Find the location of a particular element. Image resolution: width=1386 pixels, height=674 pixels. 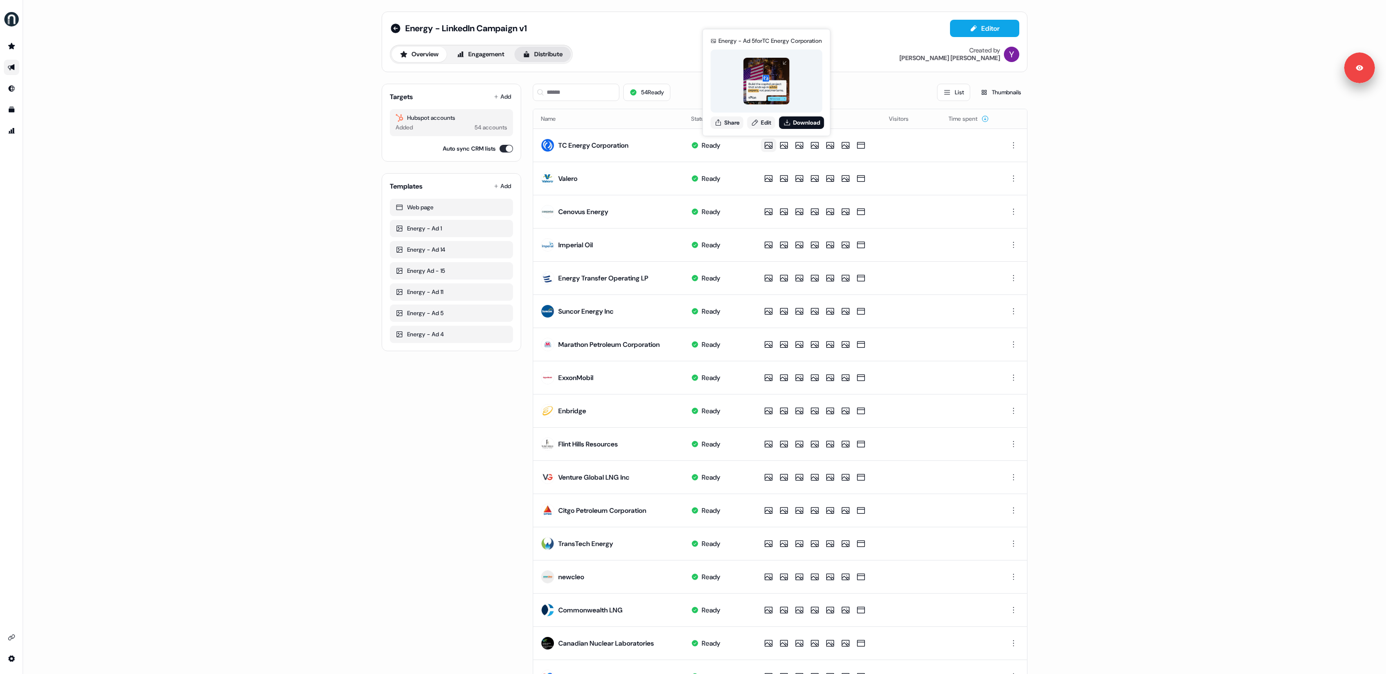

button: Download is located at coordinates (802, 123).